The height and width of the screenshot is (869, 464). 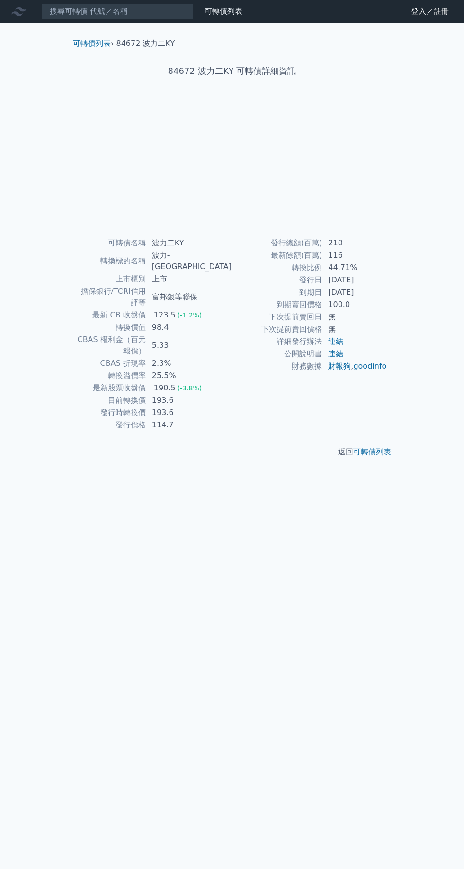 I want to click on td: 發行日, so click(x=277, y=280).